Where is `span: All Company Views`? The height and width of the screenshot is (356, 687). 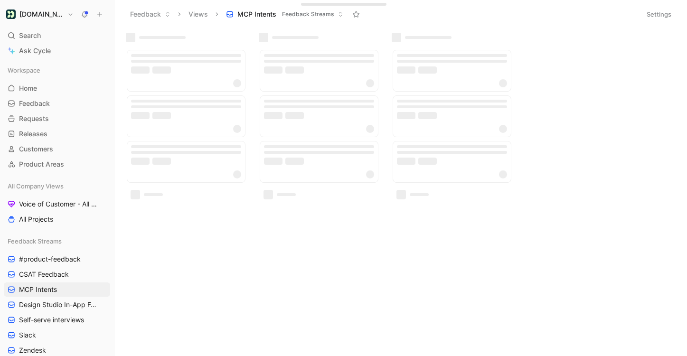
span: All Company Views is located at coordinates (36, 186).